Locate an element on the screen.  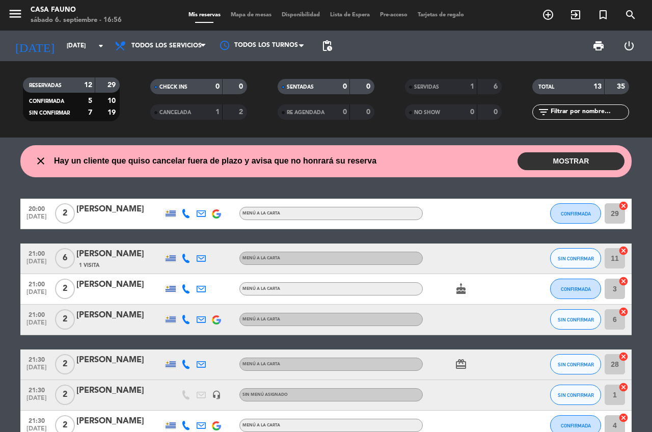
span: CHECK INS is located at coordinates (173, 87).